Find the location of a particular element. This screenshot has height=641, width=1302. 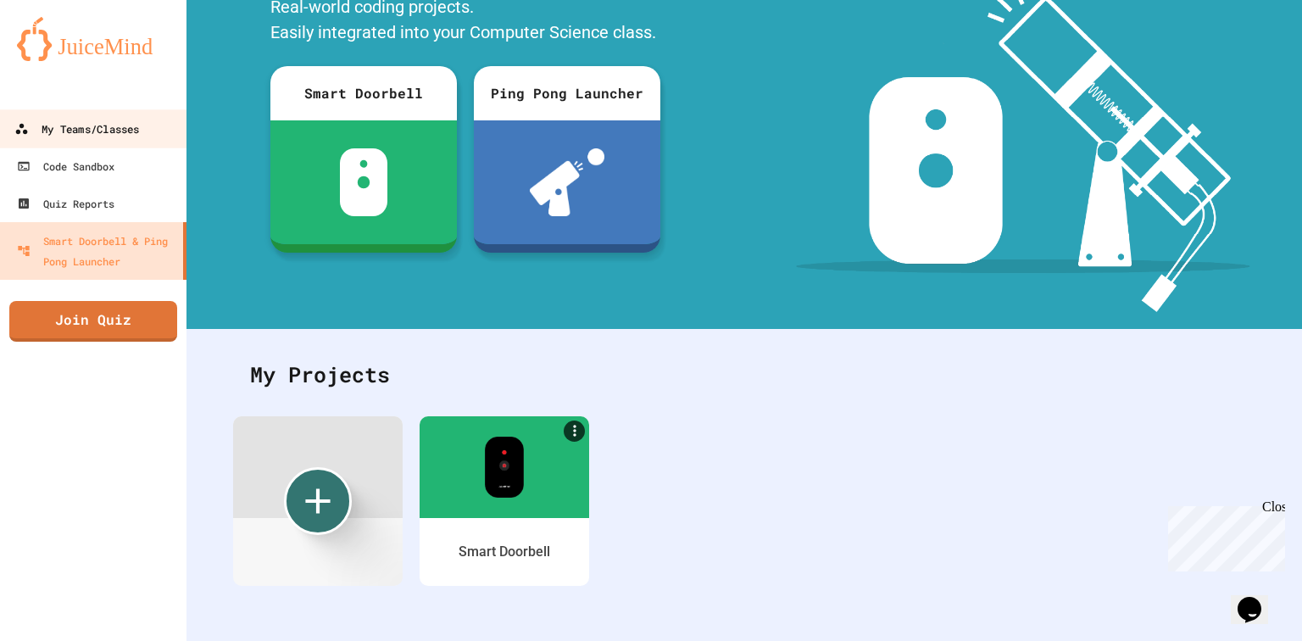

img: sdb-real-colors.png is located at coordinates (504, 467).